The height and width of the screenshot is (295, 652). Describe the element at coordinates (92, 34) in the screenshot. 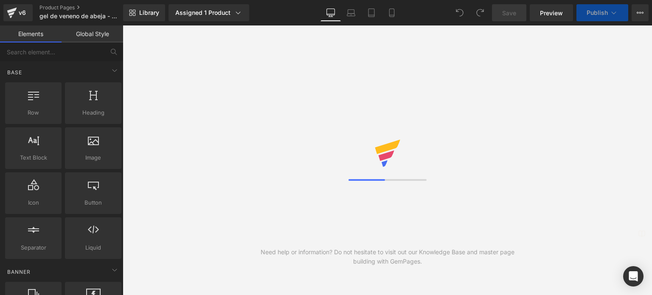

I see `a: Global Style` at that location.